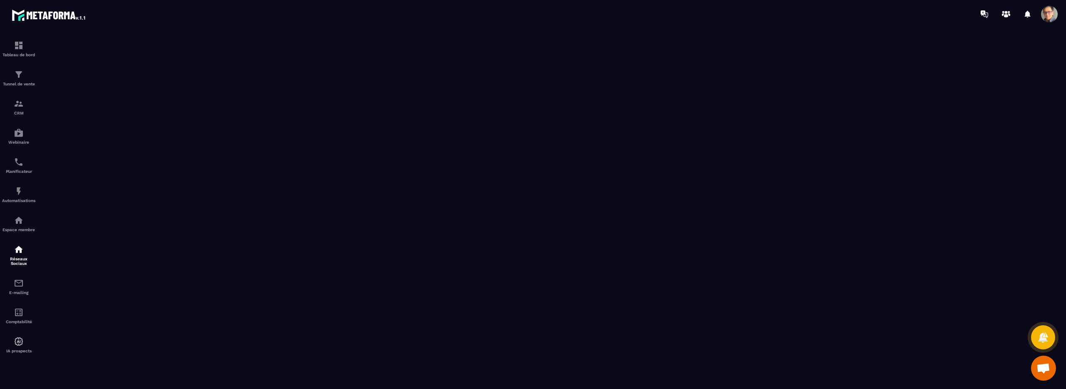 This screenshot has width=1066, height=389. Describe the element at coordinates (19, 84) in the screenshot. I see `p: Tunnel de vente` at that location.